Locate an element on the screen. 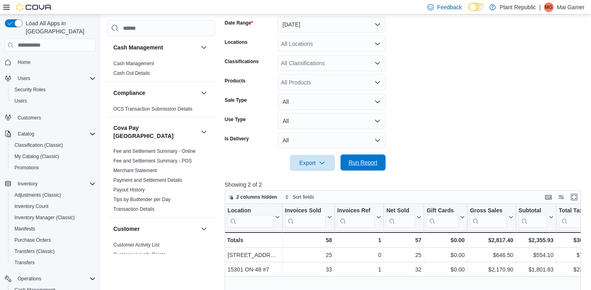  a: Users is located at coordinates (21, 101).